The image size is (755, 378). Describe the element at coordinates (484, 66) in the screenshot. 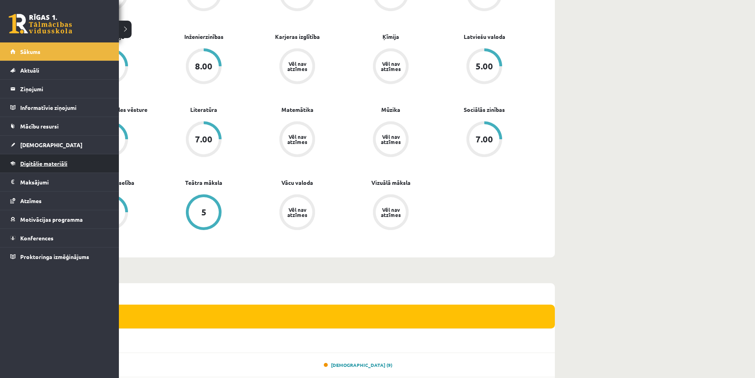

I see `div: 5.00` at that location.